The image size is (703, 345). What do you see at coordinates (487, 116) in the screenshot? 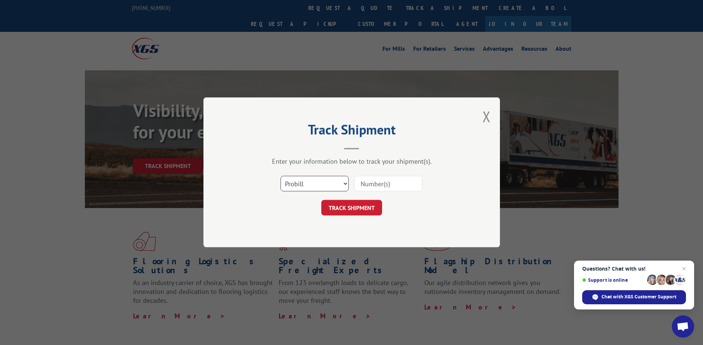
I see `button: Close modal` at bounding box center [487, 116].